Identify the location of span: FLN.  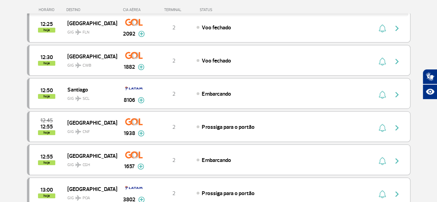
(86, 32).